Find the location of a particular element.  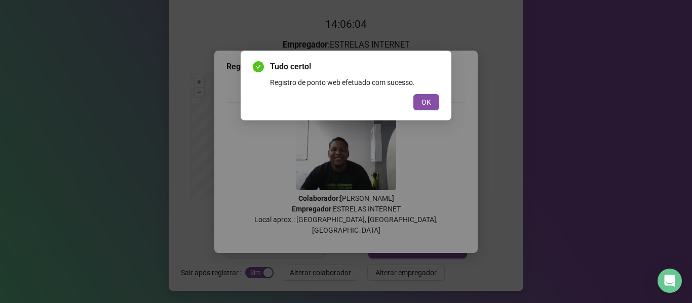

span: OK is located at coordinates (426, 102).